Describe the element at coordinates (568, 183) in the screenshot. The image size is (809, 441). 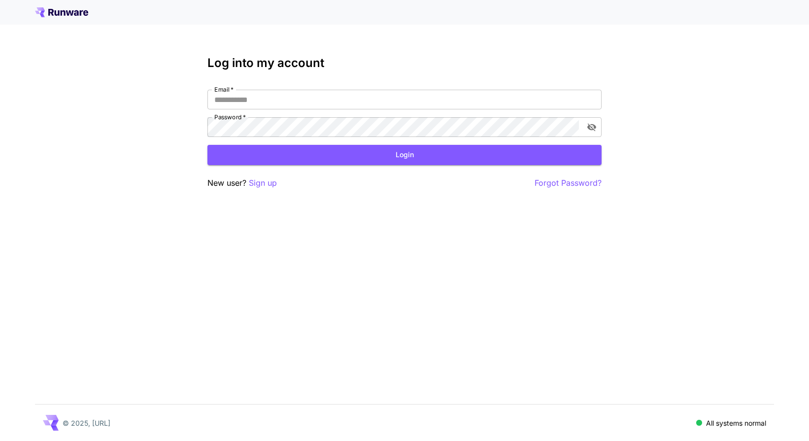
I see `button: Forgot Password?` at that location.